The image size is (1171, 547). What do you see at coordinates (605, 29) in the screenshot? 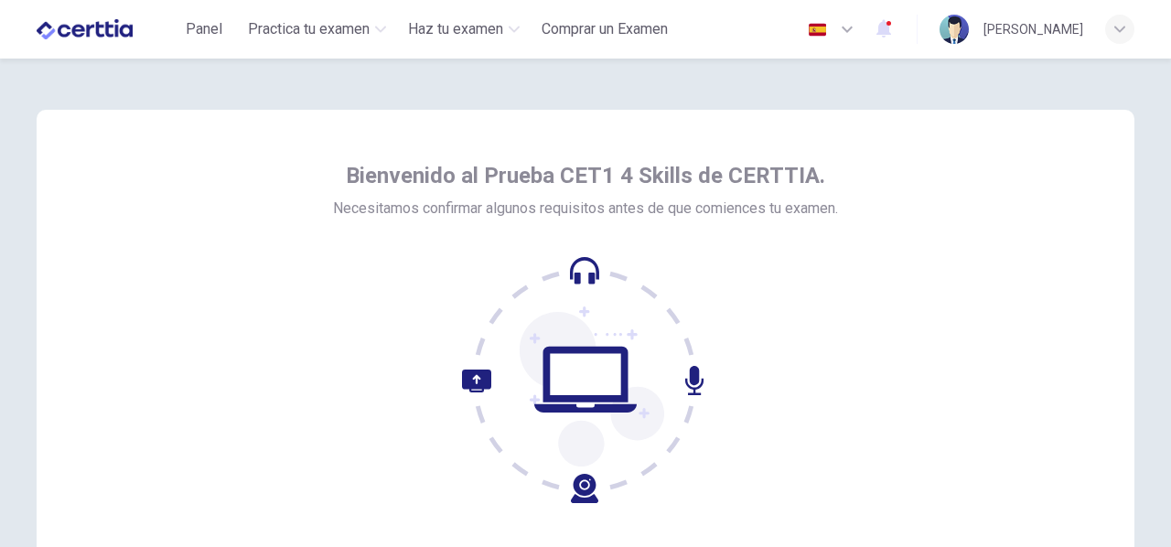
I see `button: Comprar un Examen` at bounding box center [605, 29].